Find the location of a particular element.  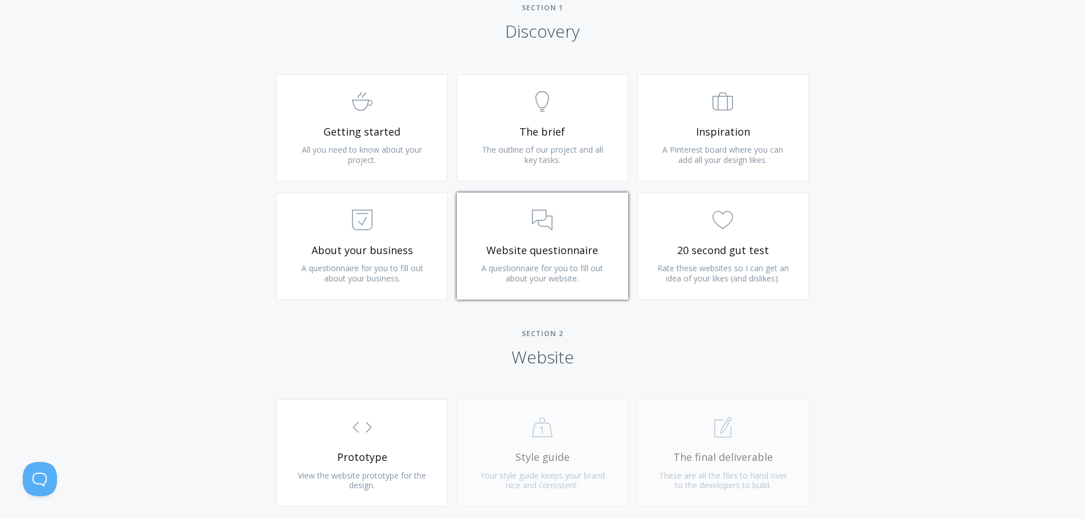

span: All you need to know about your project. is located at coordinates (362, 154).